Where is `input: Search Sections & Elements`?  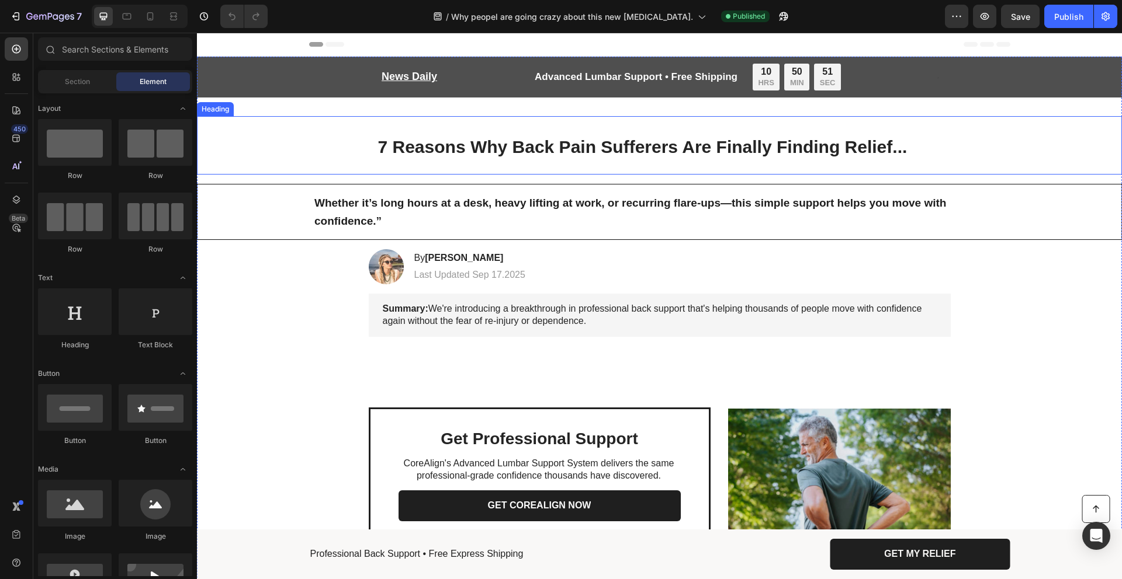
input: Search Sections & Elements is located at coordinates (115, 49).